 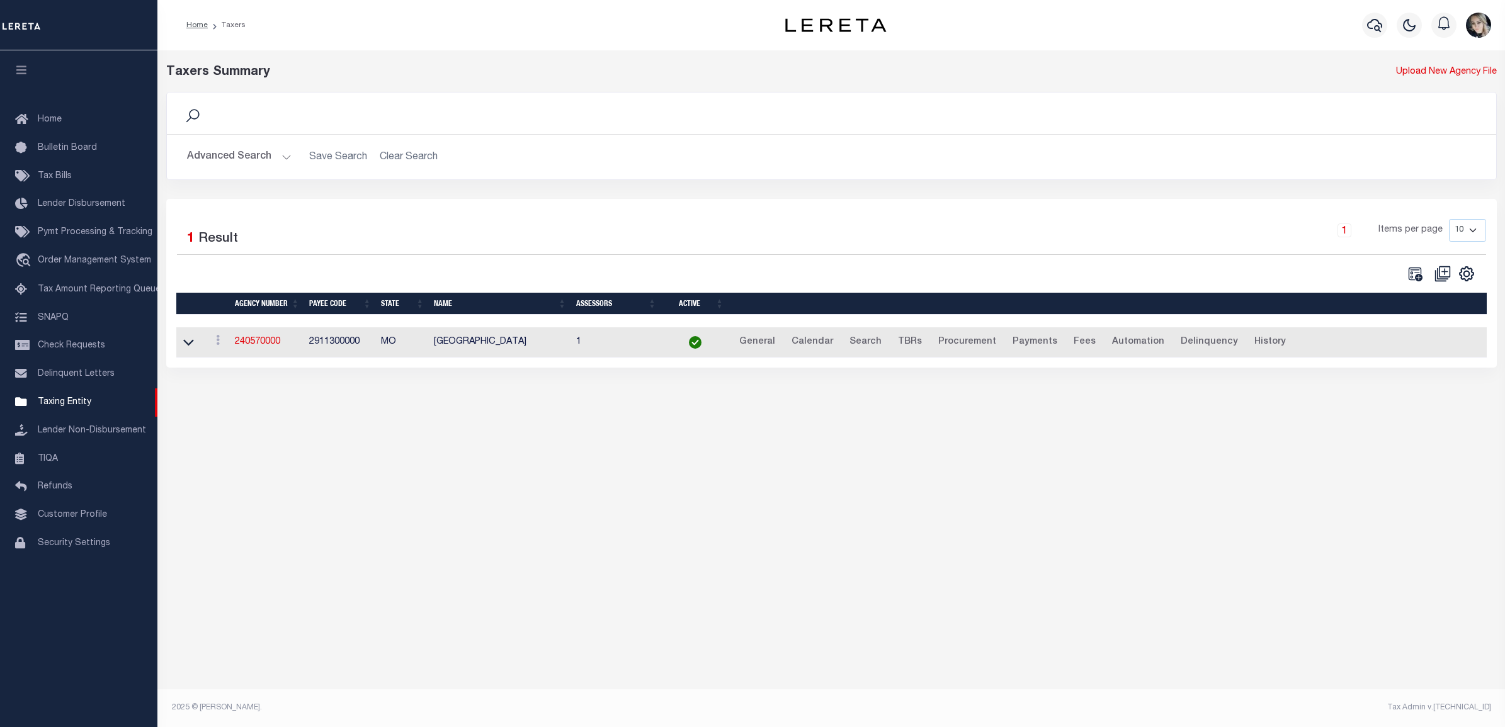 What do you see at coordinates (1034, 343) in the screenshot?
I see `a: Payments` at bounding box center [1034, 343].